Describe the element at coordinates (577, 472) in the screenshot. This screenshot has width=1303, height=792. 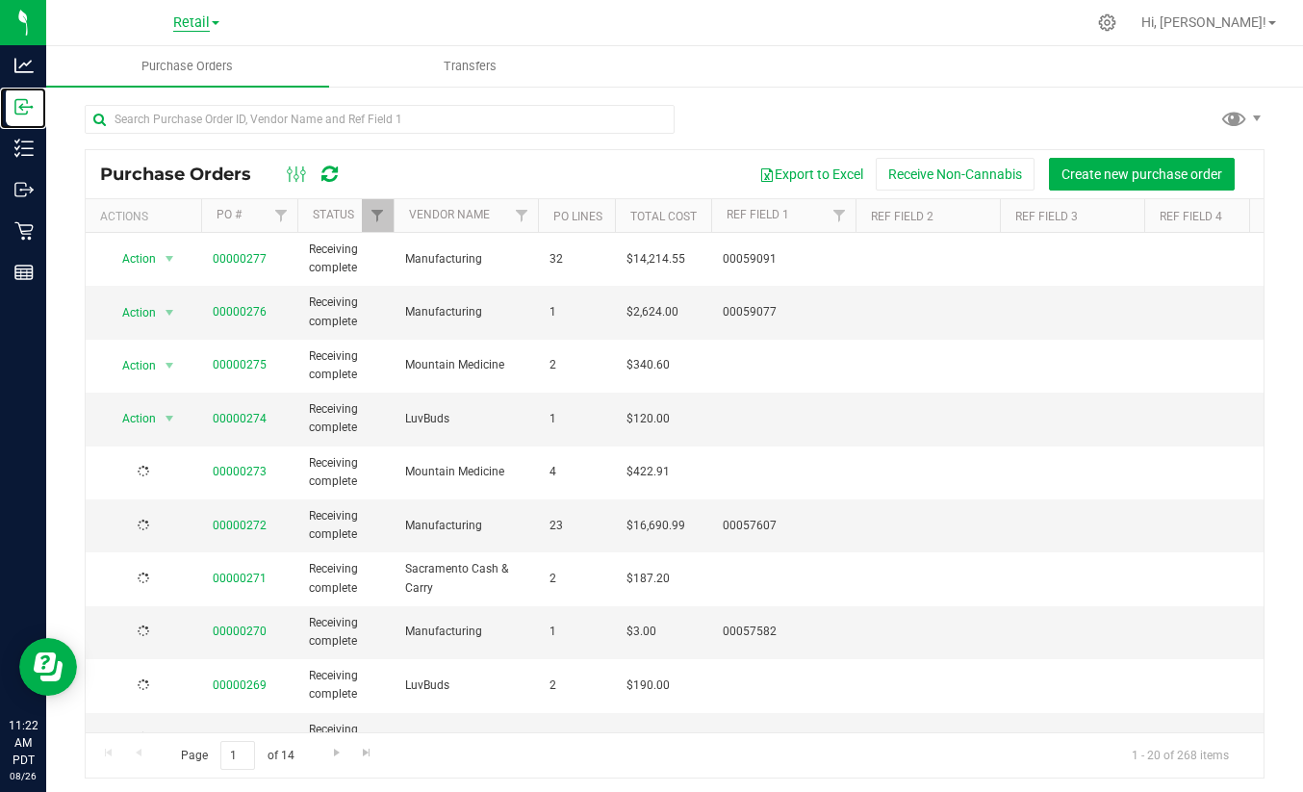
I see `span: 4` at that location.